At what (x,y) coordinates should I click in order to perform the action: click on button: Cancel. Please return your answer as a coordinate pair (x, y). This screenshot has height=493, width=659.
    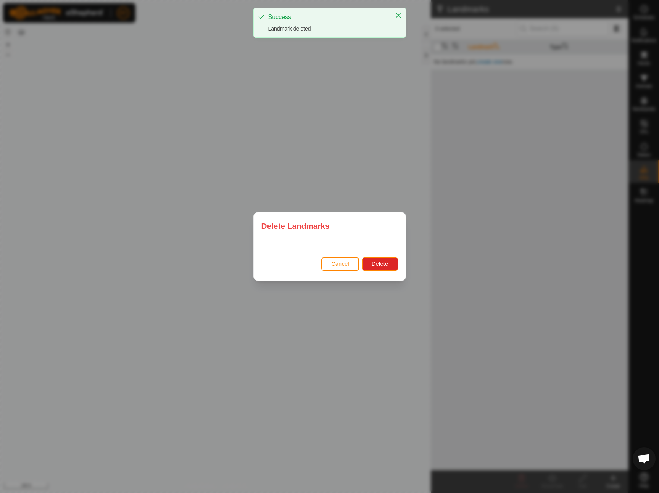
    Looking at the image, I should click on (340, 264).